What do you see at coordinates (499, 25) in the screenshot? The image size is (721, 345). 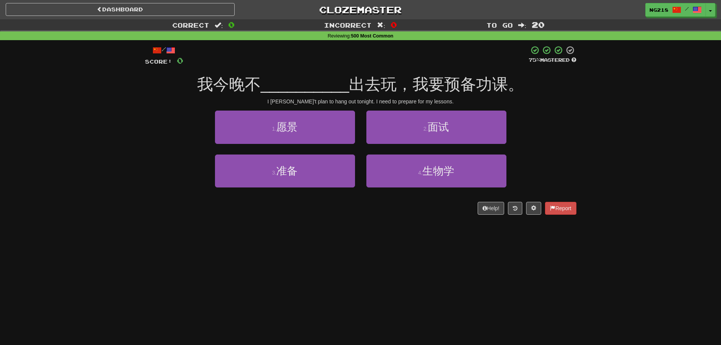 I see `span: To go` at bounding box center [499, 25].